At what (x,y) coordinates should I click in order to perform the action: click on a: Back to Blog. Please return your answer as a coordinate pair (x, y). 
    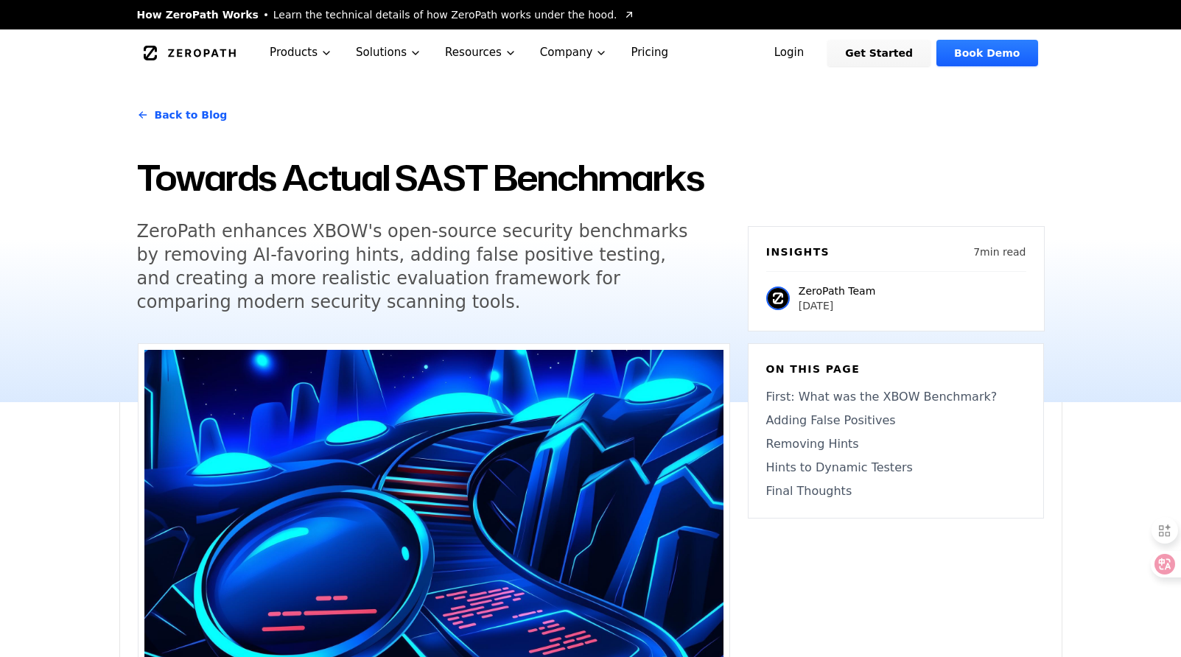
    Looking at the image, I should click on (182, 115).